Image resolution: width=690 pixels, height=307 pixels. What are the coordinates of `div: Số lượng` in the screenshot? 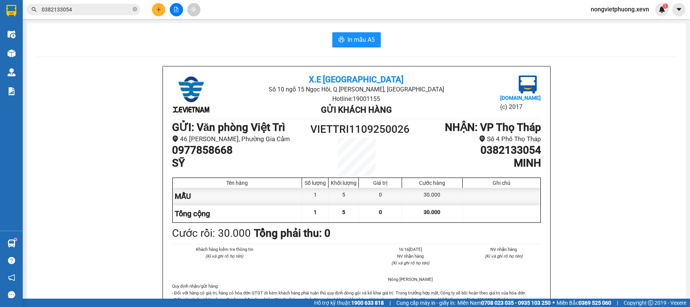 It's located at (315, 183).